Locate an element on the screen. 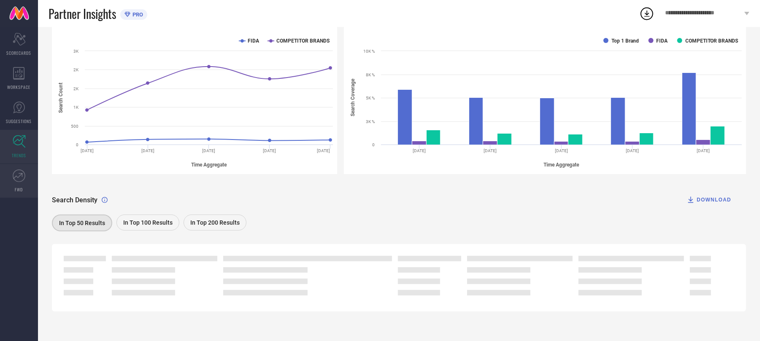 This screenshot has width=760, height=341. text: 3K is located at coordinates (76, 51).